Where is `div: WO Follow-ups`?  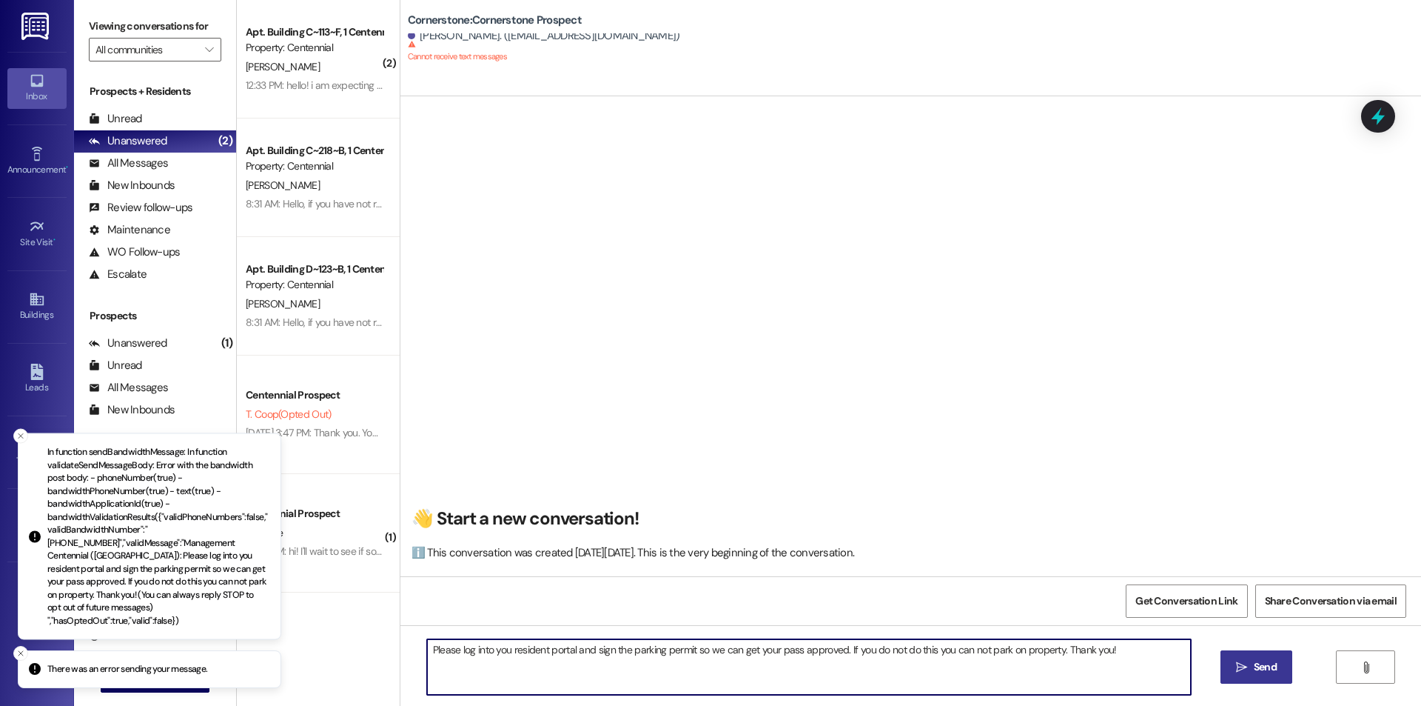 div: WO Follow-ups is located at coordinates (134, 252).